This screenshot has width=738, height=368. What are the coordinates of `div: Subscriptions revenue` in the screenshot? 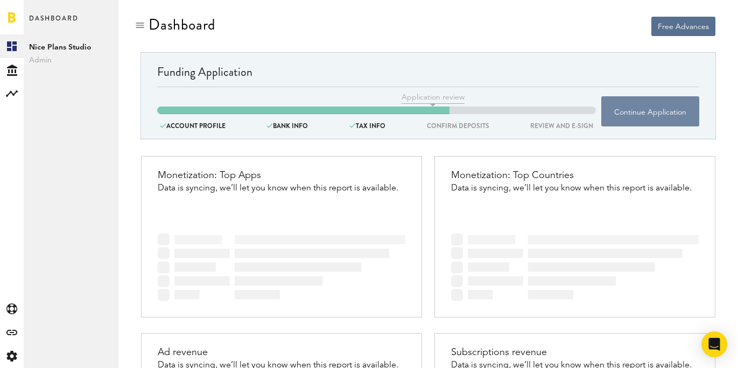 It's located at (571, 353).